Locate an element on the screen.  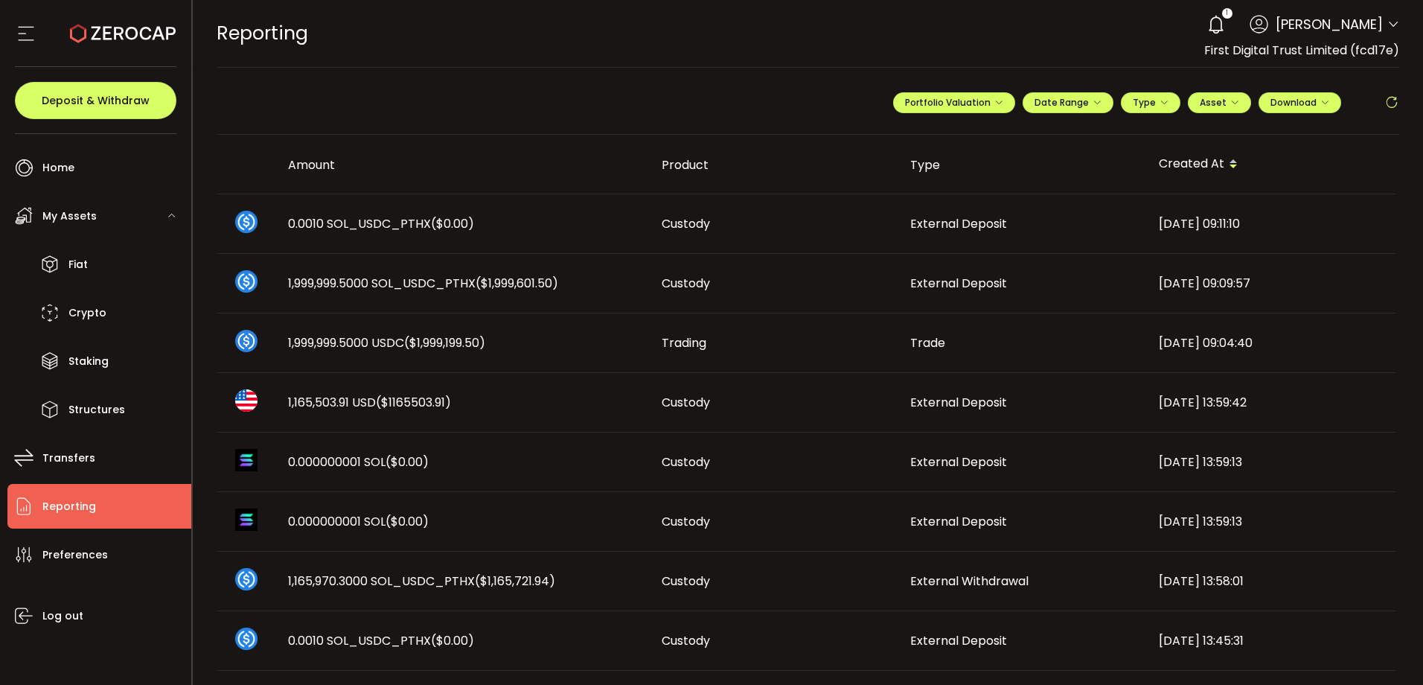
span: Transfers is located at coordinates (68, 458).